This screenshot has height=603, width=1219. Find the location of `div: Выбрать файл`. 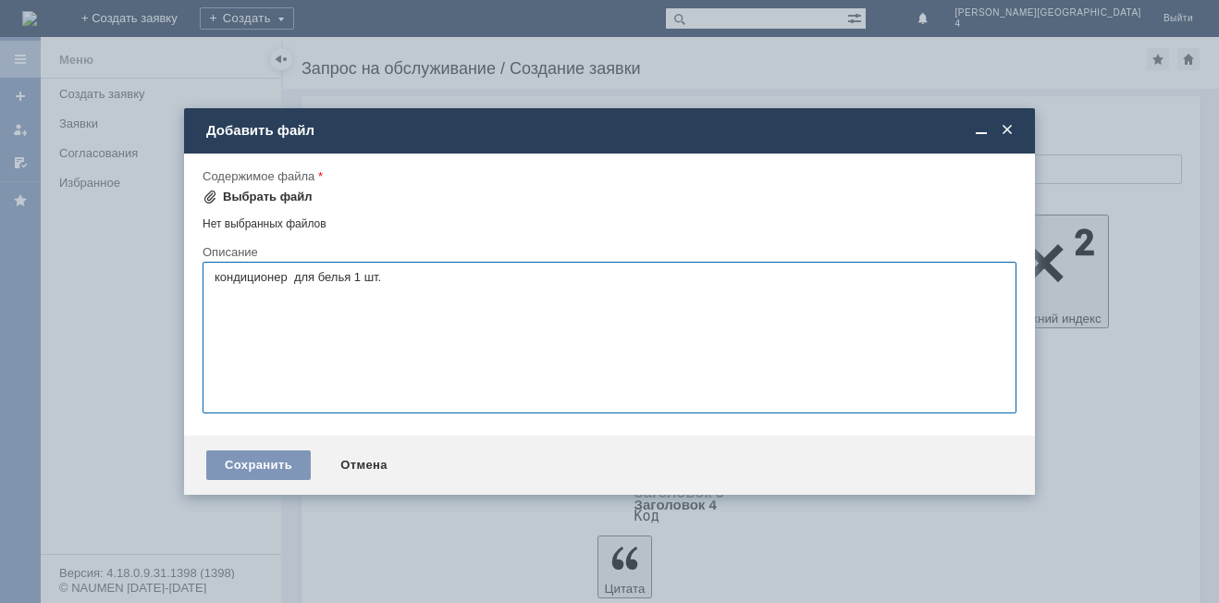

div: Выбрать файл is located at coordinates (267, 197).